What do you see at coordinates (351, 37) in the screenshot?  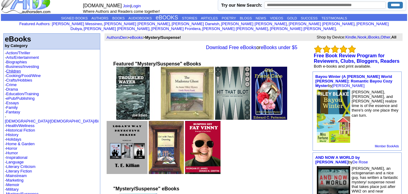 I see `a: Kindle` at bounding box center [351, 37].